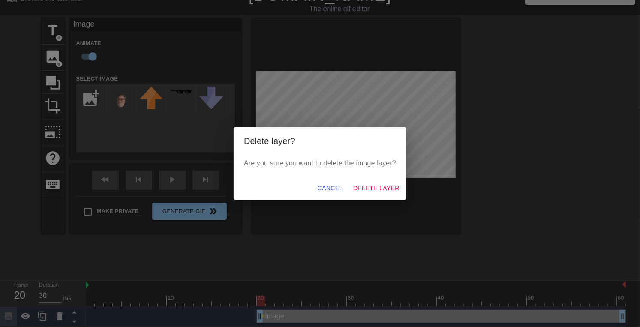  What do you see at coordinates (376, 188) in the screenshot?
I see `span: Delete Layer` at bounding box center [376, 188].